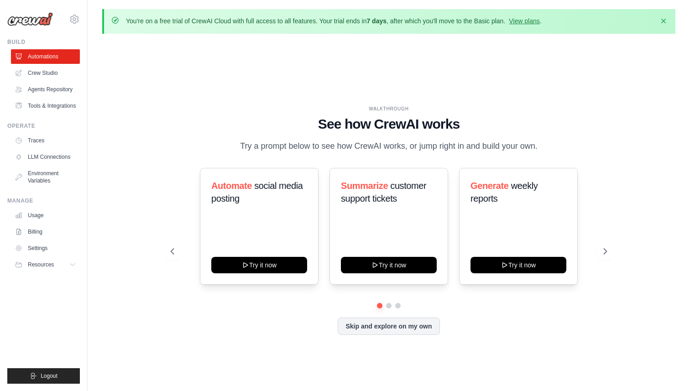 Image resolution: width=690 pixels, height=391 pixels. Describe the element at coordinates (376, 21) in the screenshot. I see `strong: 7 days` at that location.